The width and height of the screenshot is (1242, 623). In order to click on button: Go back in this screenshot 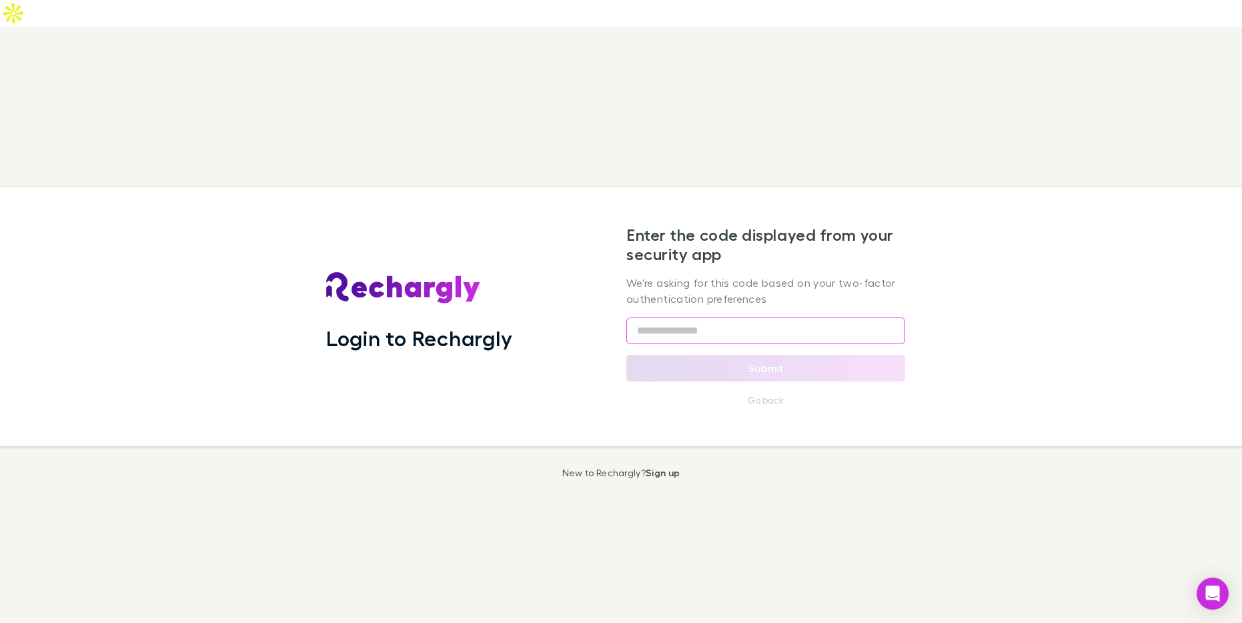, I will do `click(766, 400)`.